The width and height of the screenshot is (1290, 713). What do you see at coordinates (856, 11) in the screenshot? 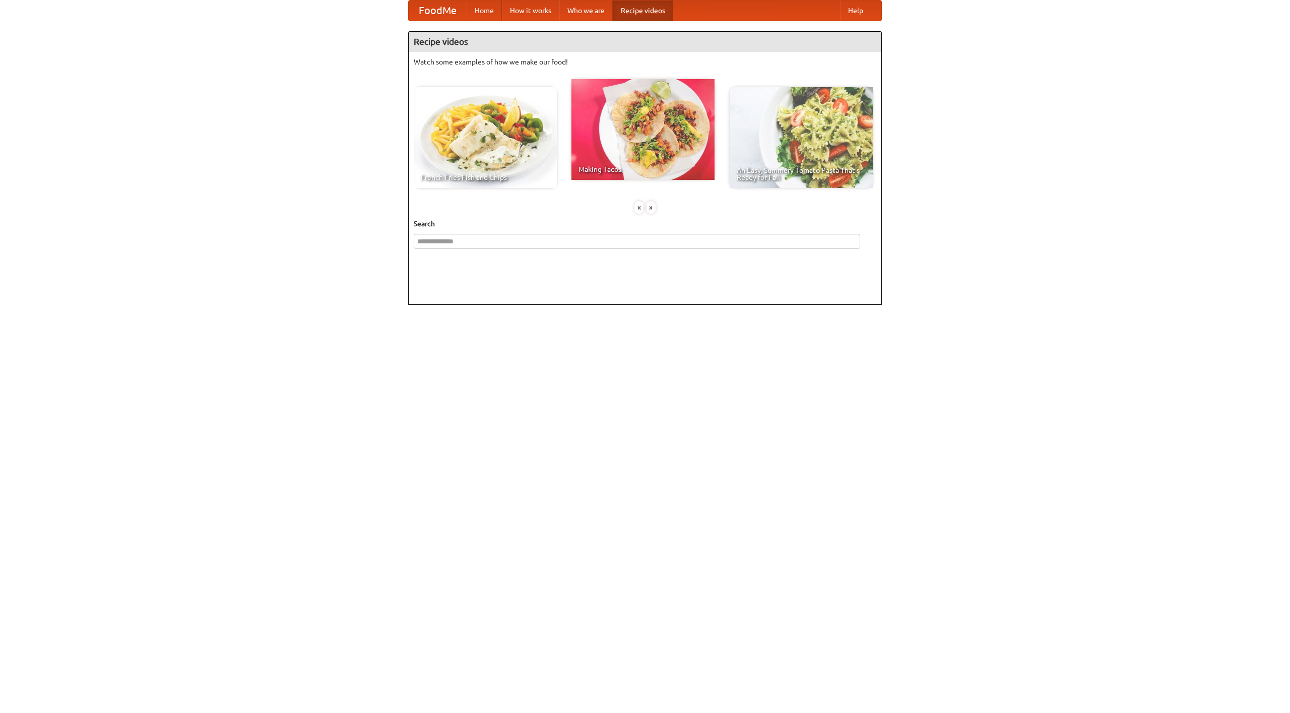
I see `a: Help` at bounding box center [856, 11].